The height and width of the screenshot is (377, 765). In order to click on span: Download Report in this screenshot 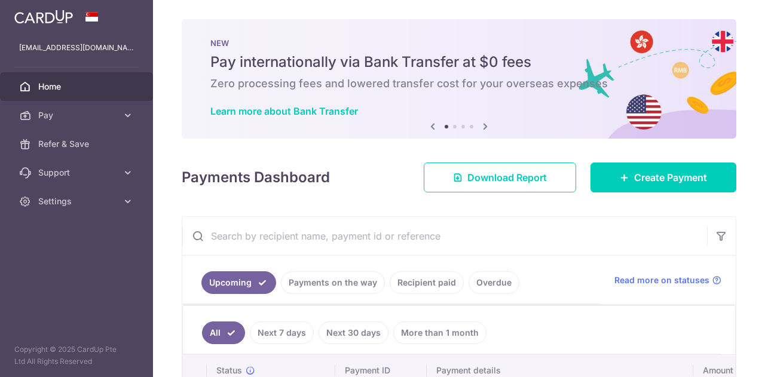, I will do `click(507, 178)`.